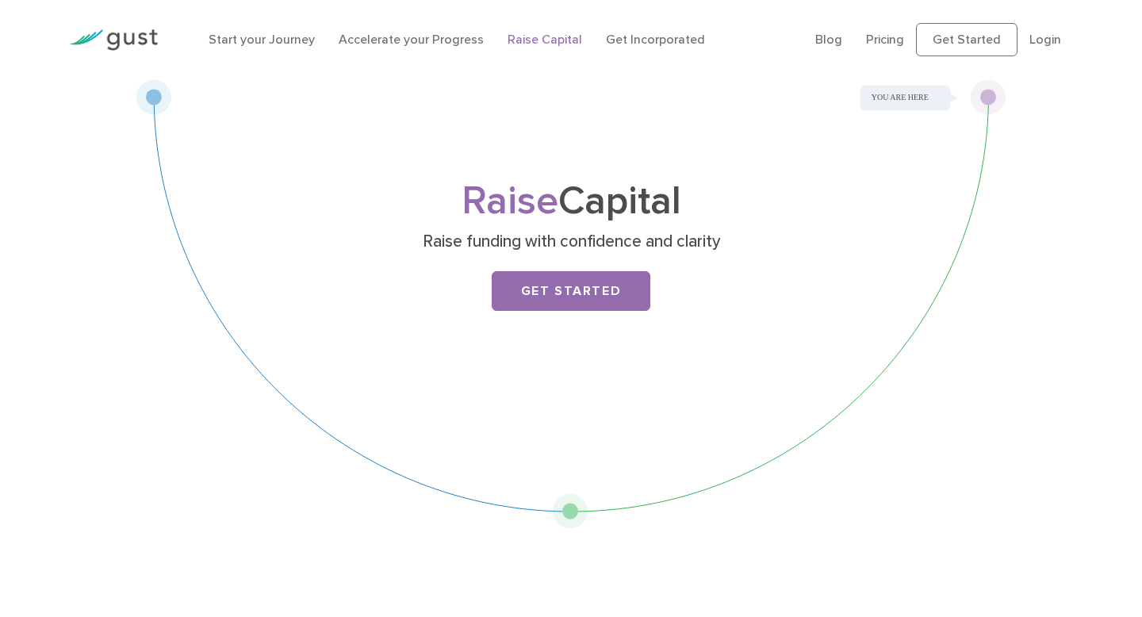 Image resolution: width=1142 pixels, height=617 pixels. Describe the element at coordinates (571, 201) in the screenshot. I see `h1: Capital` at that location.